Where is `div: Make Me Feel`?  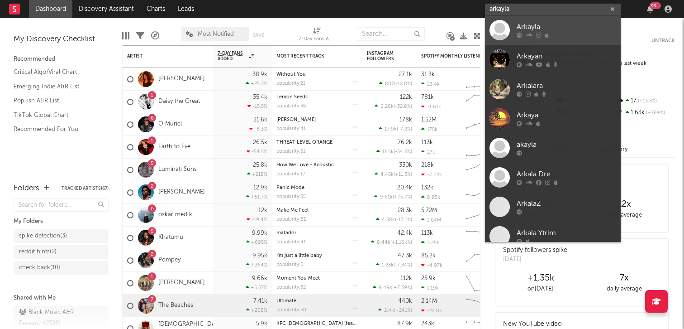
div: Make Me Feel is located at coordinates (317, 210).